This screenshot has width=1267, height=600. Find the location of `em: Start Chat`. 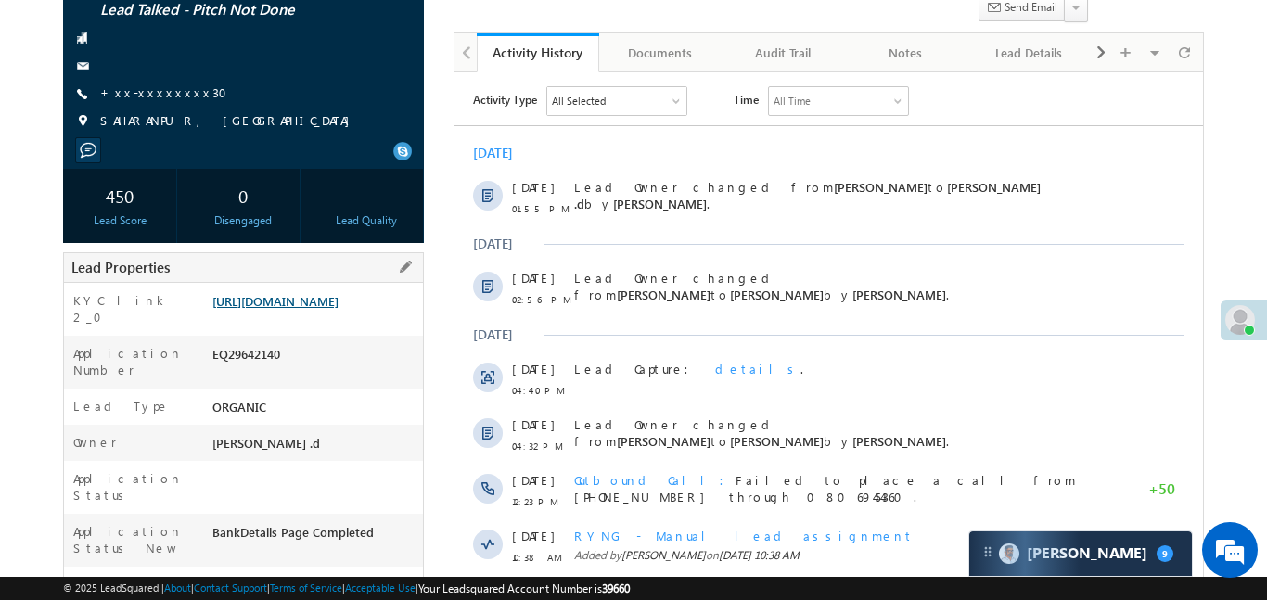

em: Start Chat is located at coordinates (294, 479).